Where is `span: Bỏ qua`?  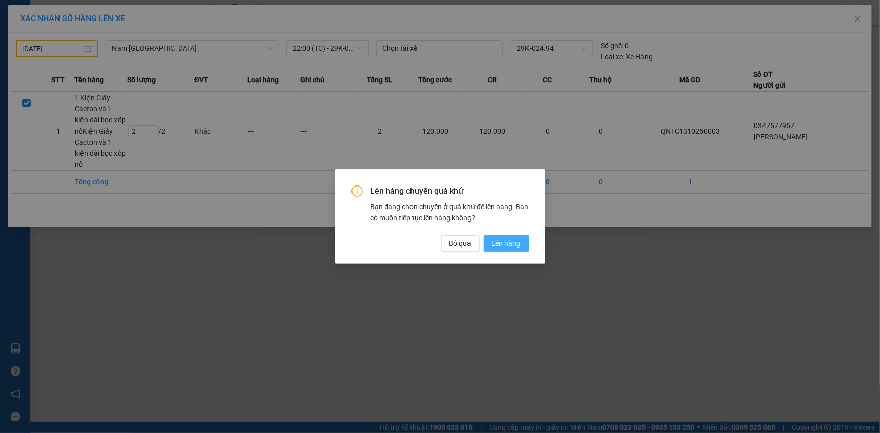 span: Bỏ qua is located at coordinates (461, 244).